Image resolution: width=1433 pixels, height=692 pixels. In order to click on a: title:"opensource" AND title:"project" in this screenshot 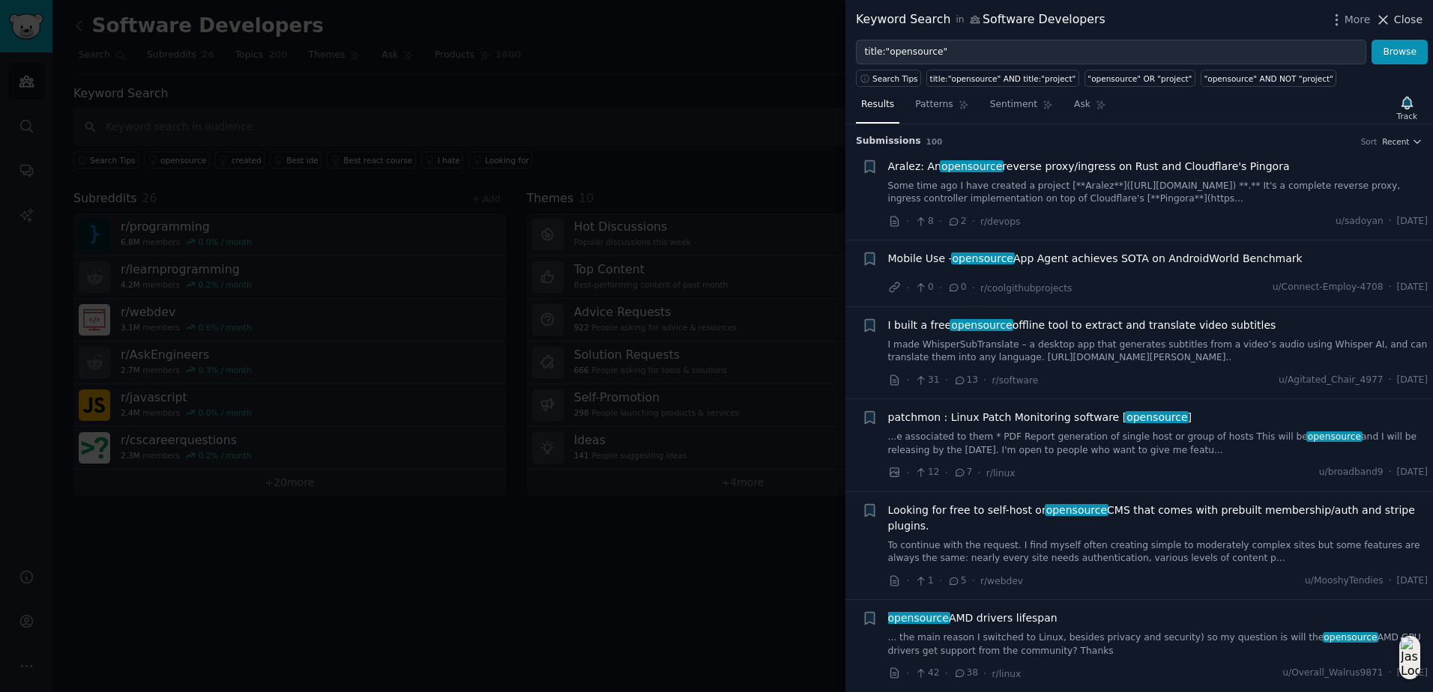, I will do `click(1003, 78)`.